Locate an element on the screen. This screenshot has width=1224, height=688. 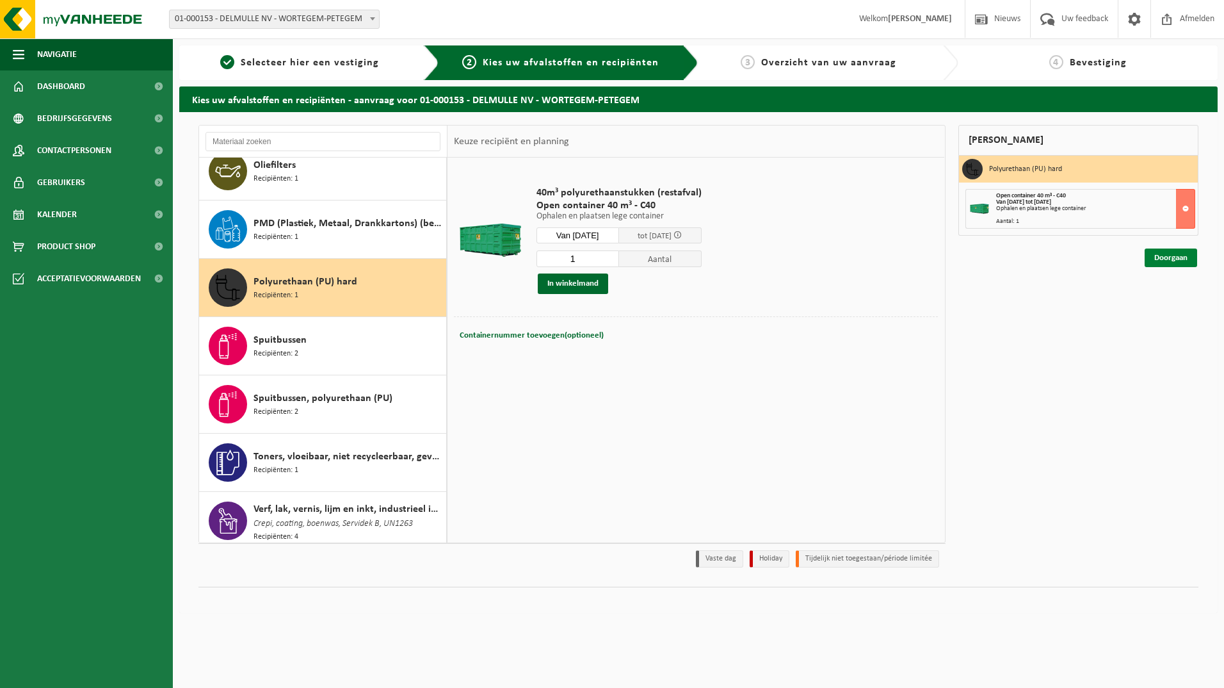
a: 1Selecteer hier een vestiging is located at coordinates (300, 63).